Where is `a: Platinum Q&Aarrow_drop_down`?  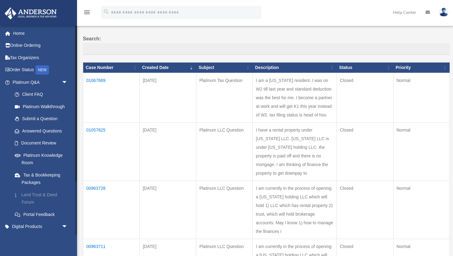 a: Platinum Q&Aarrow_drop_down is located at coordinates (41, 82).